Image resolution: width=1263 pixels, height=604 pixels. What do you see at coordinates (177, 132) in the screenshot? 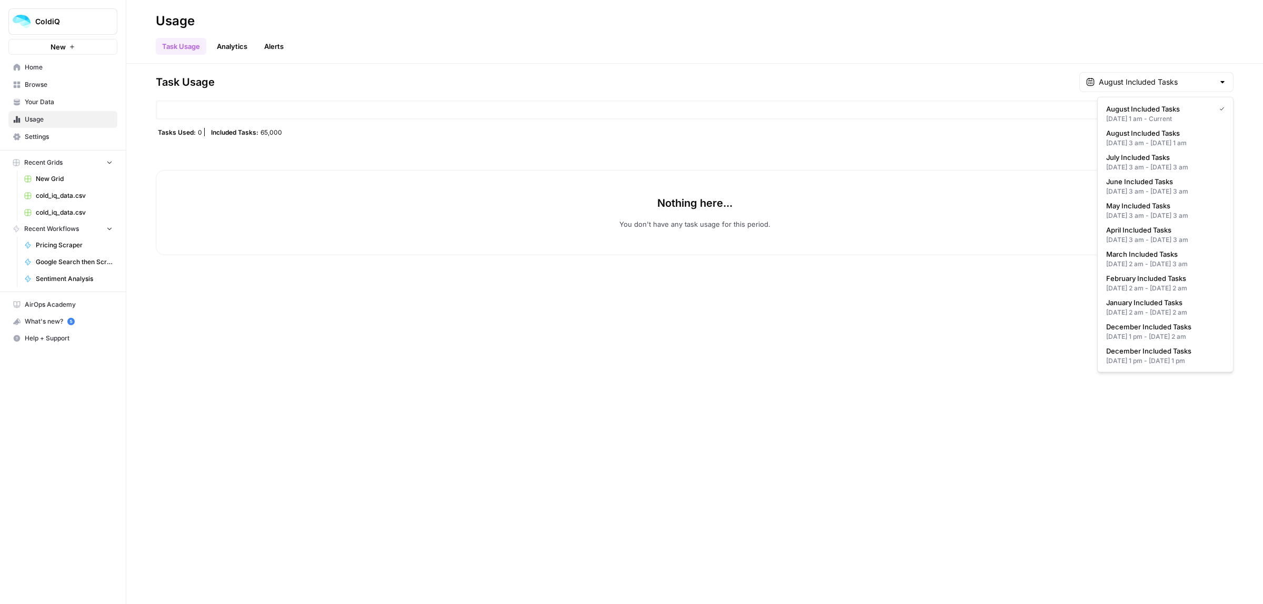
I see `span: Tasks Used:` at bounding box center [177, 132].